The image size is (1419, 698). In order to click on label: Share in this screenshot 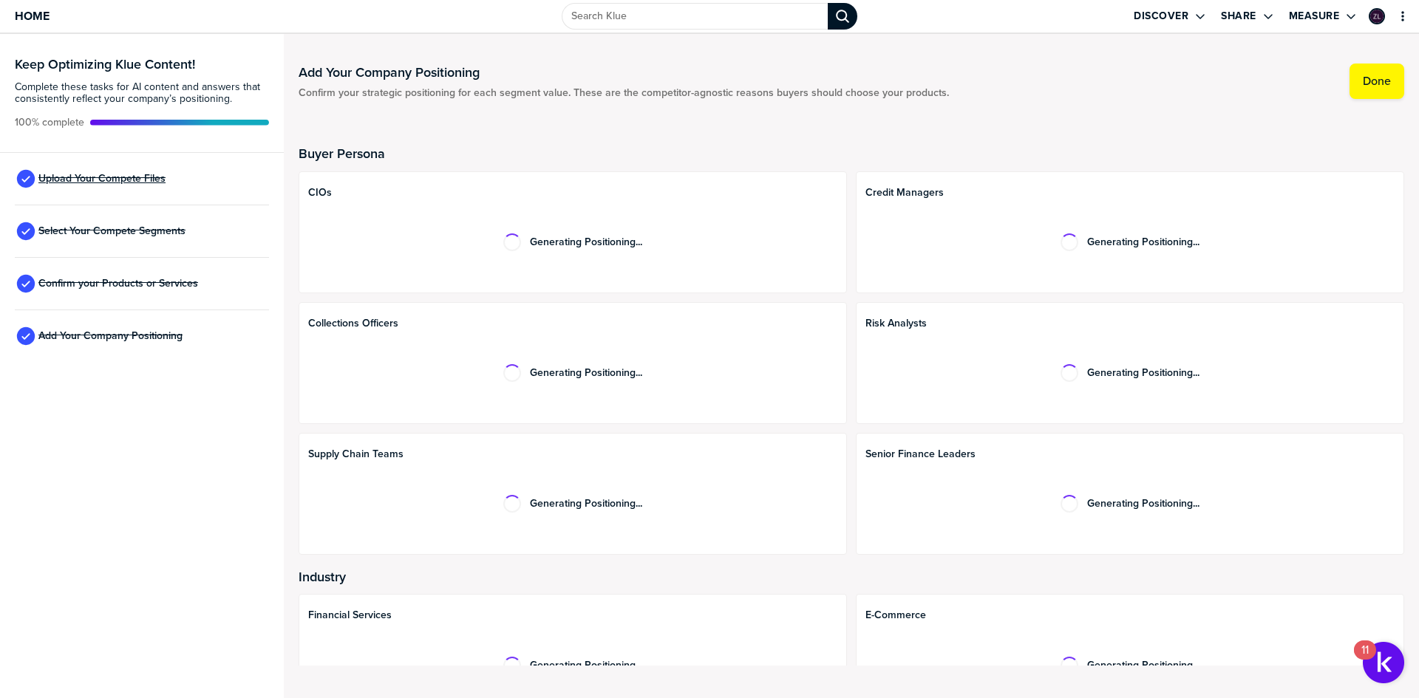, I will do `click(1238, 16)`.